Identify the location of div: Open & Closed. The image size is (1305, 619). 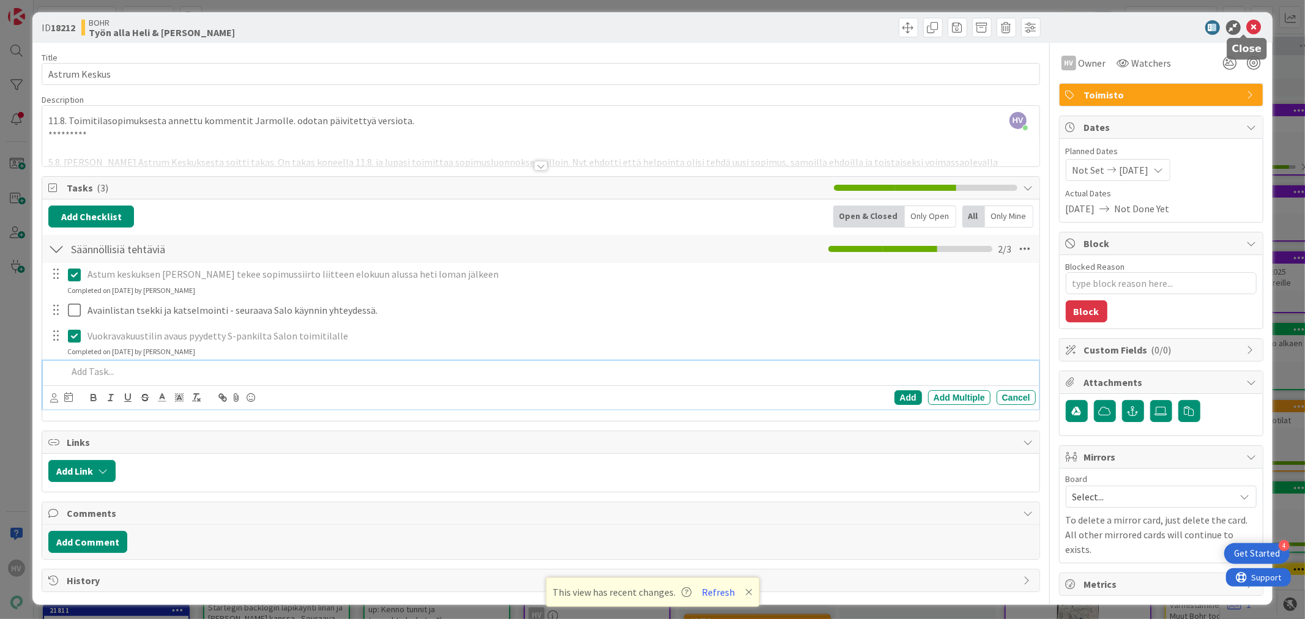
(869, 217).